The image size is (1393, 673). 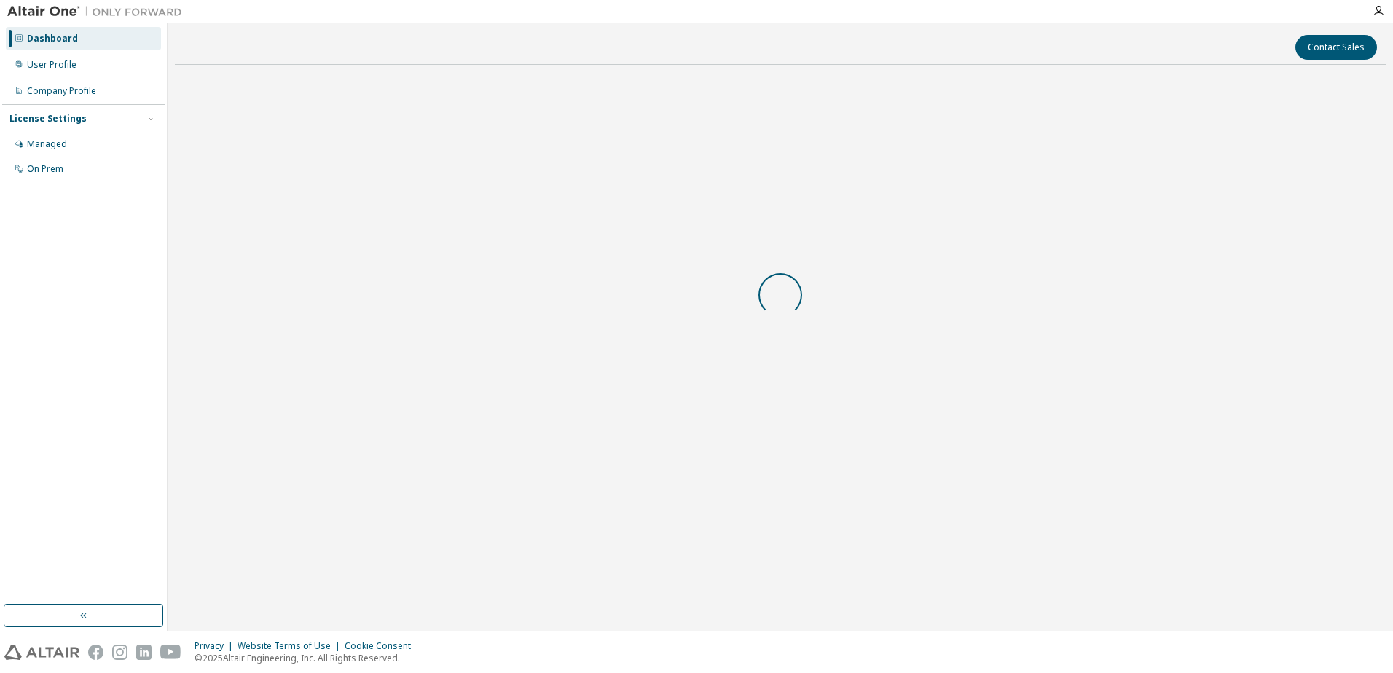 What do you see at coordinates (216, 646) in the screenshot?
I see `div: Privacy` at bounding box center [216, 646].